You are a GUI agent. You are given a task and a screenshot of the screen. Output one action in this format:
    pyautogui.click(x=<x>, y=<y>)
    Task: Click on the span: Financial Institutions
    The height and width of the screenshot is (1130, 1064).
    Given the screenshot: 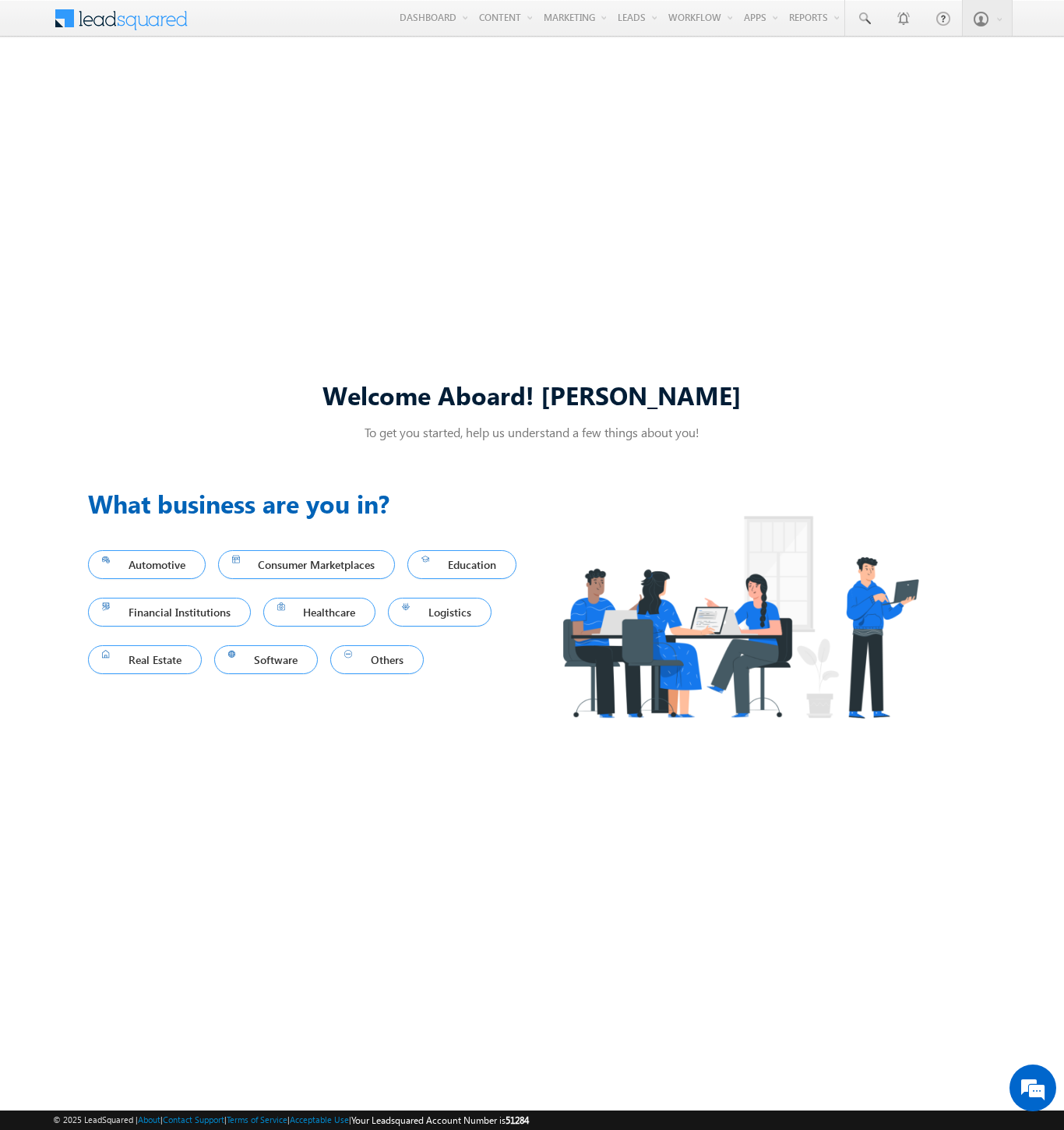 What is the action you would take?
    pyautogui.click(x=169, y=612)
    